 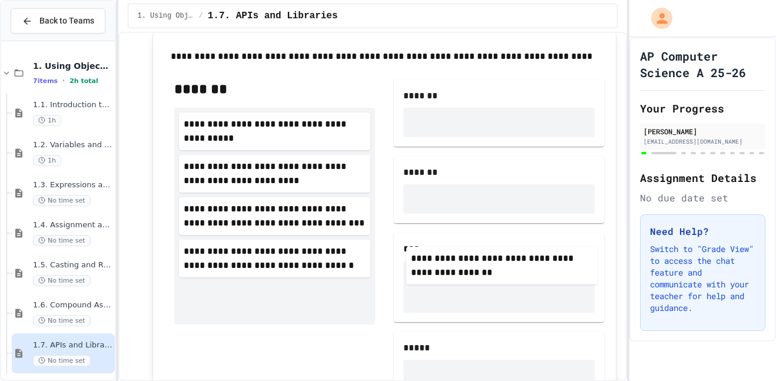 What do you see at coordinates (72, 145) in the screenshot?
I see `span: 1.2. Variables and Data Types` at bounding box center [72, 145].